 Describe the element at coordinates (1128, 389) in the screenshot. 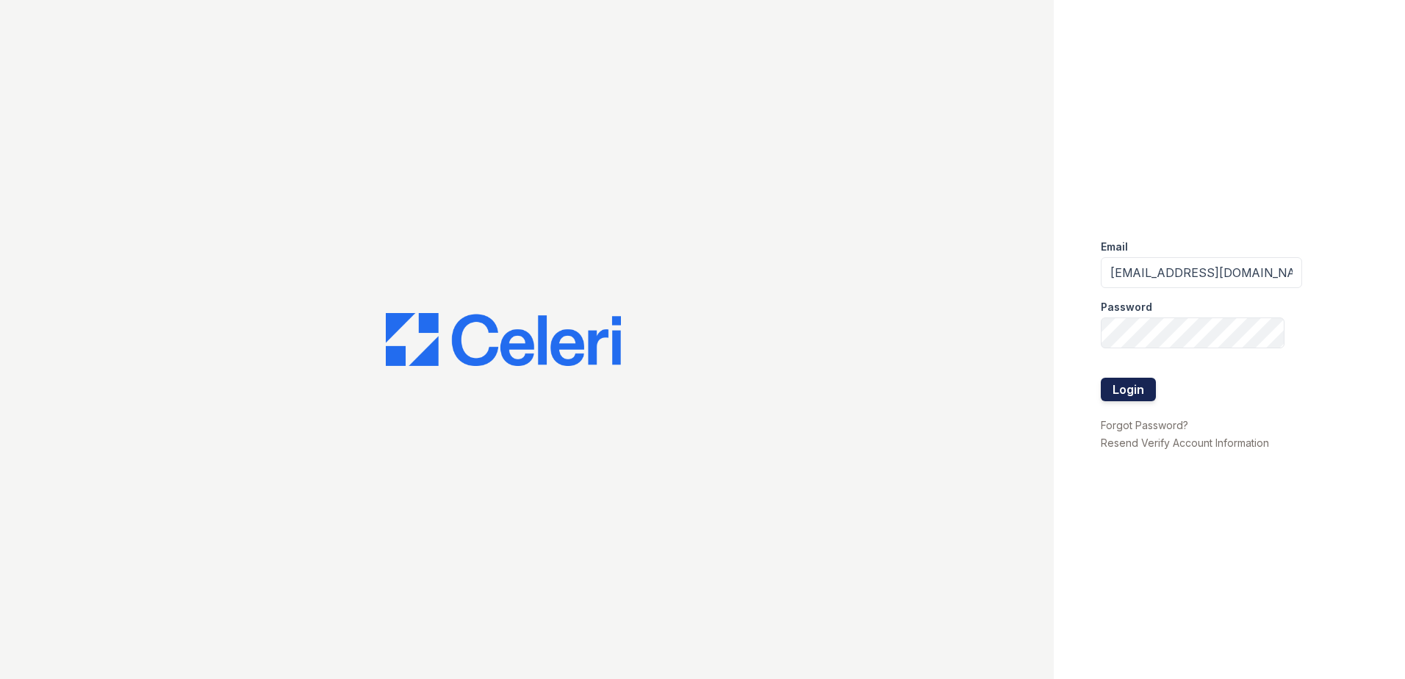

I see `button: Login` at that location.